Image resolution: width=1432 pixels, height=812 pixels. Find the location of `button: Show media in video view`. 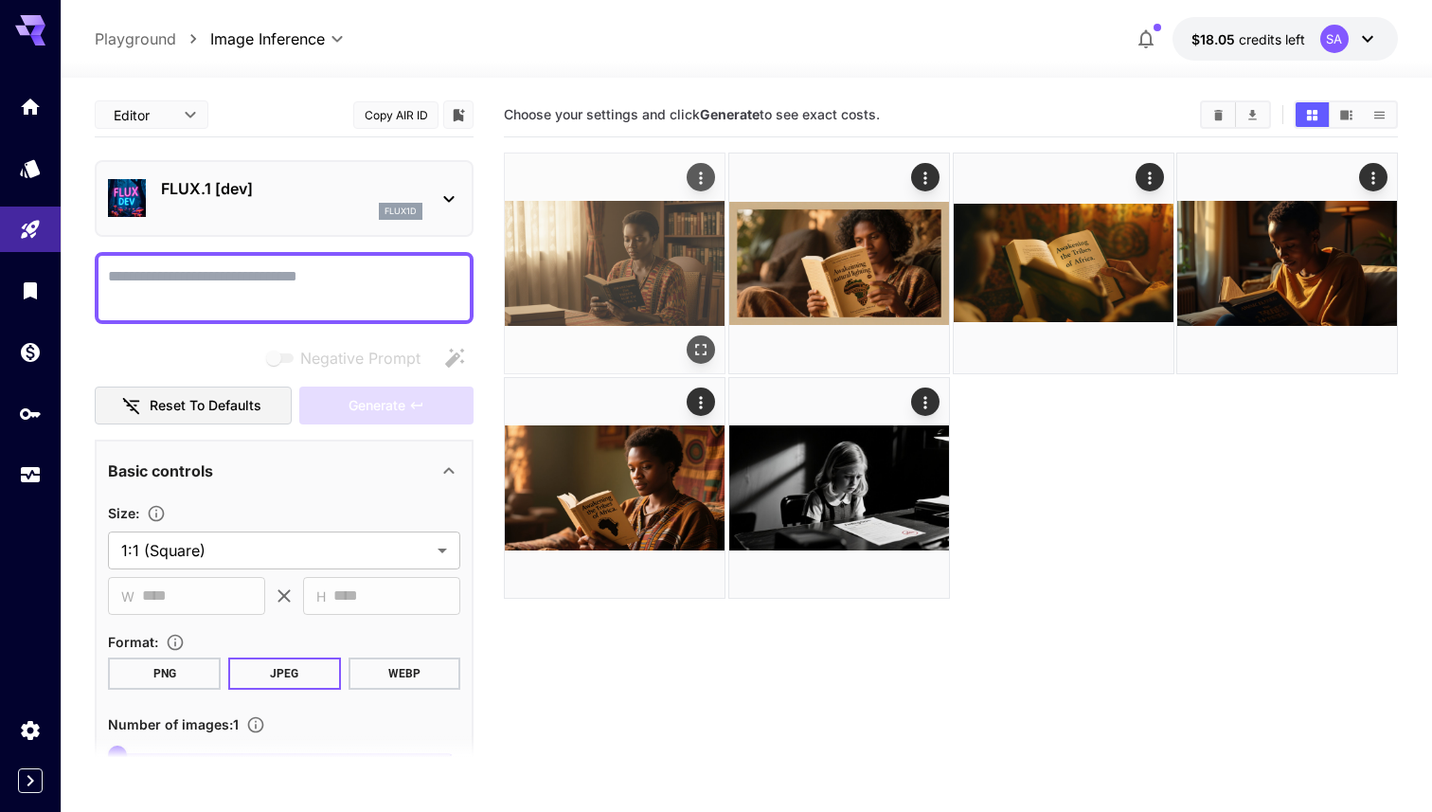

button: Show media in video view is located at coordinates (1346, 115).